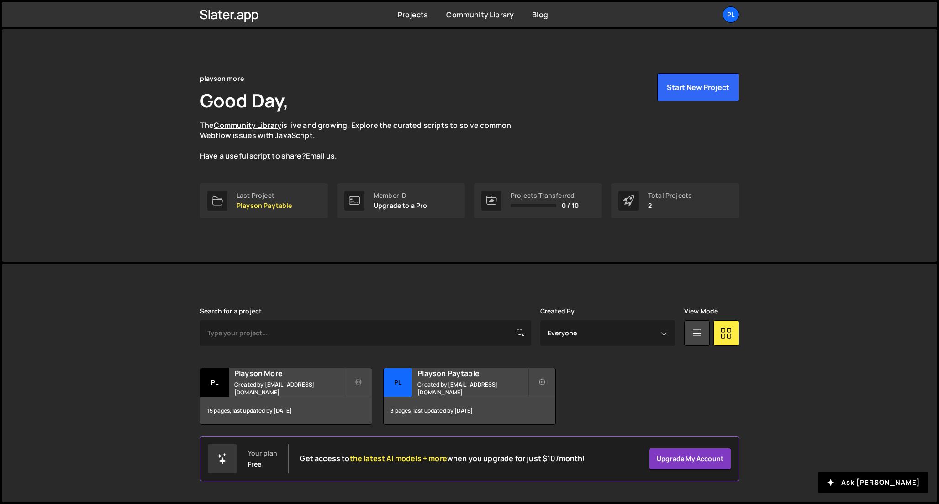  I want to click on p: The is live and growing. Explore the curated scripts to solve common Webflow issues with JavaScri..., so click(364, 141).